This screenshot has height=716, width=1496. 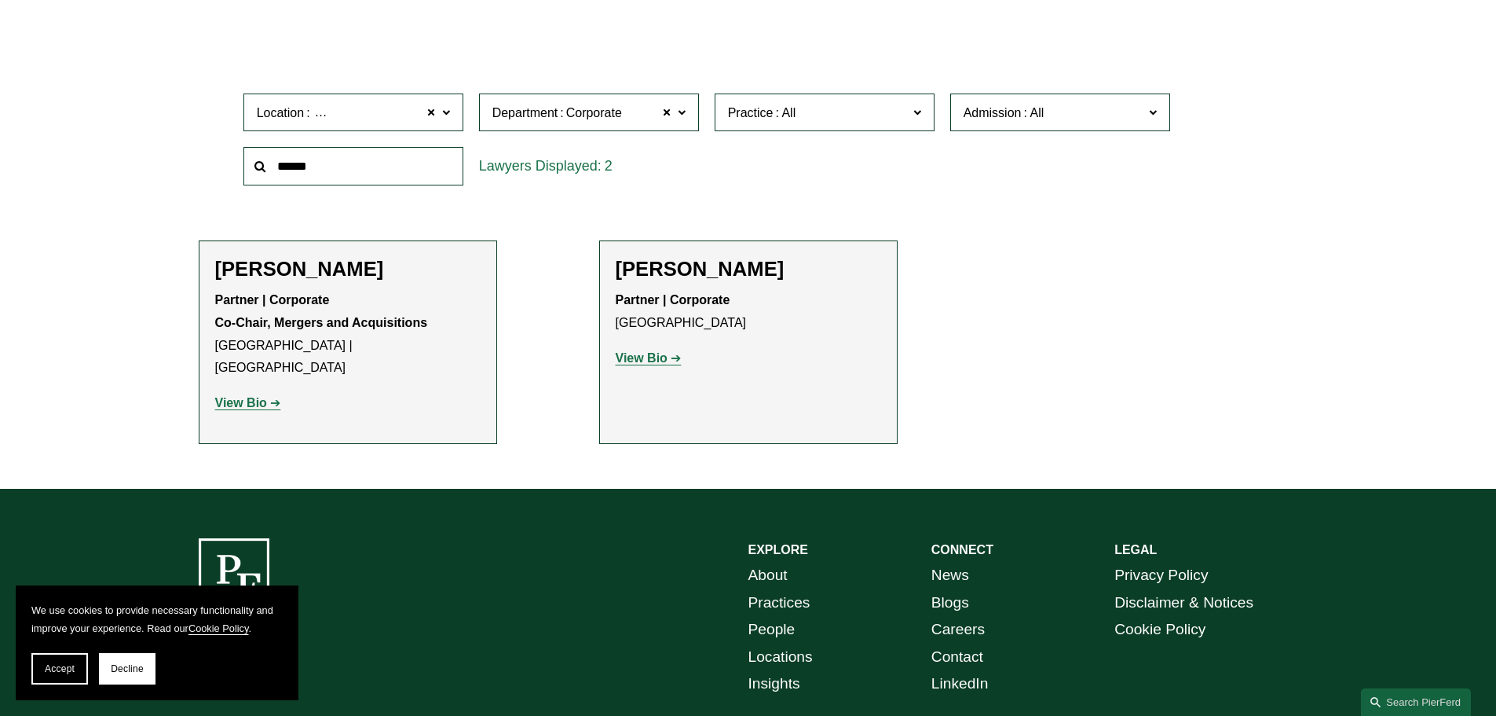 What do you see at coordinates (157, 643) in the screenshot?
I see `section: Cookie banner` at bounding box center [157, 643].